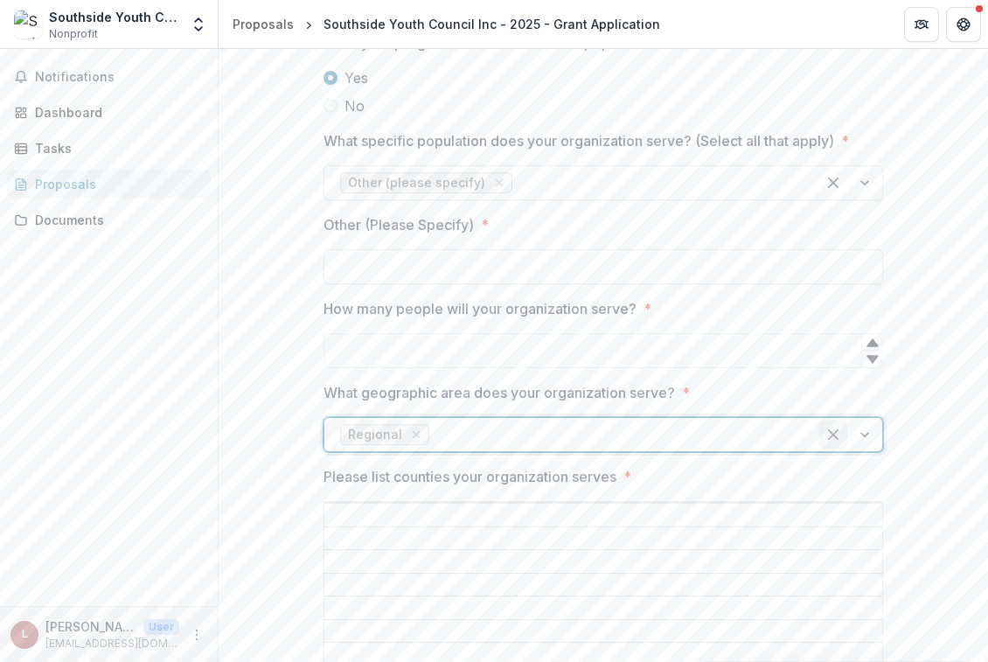 Image resolution: width=988 pixels, height=662 pixels. Describe the element at coordinates (470, 477) in the screenshot. I see `p: Please list counties your organization serves` at that location.